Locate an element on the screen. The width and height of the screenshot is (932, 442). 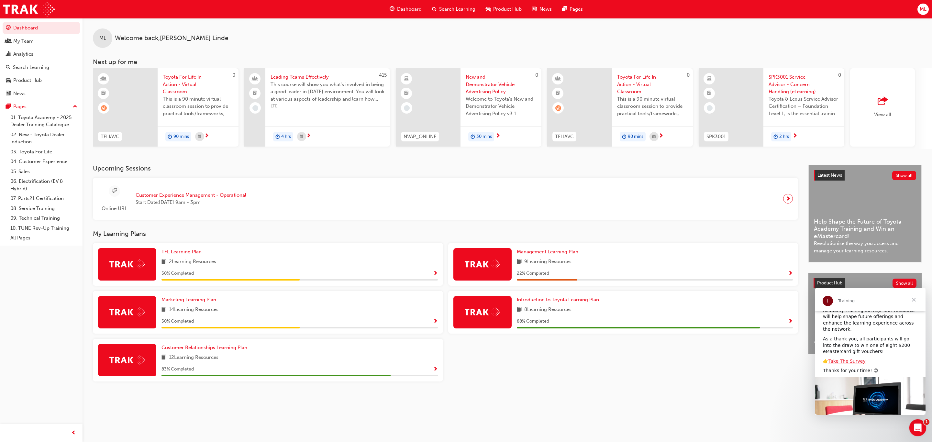
div: News is located at coordinates (19, 93).